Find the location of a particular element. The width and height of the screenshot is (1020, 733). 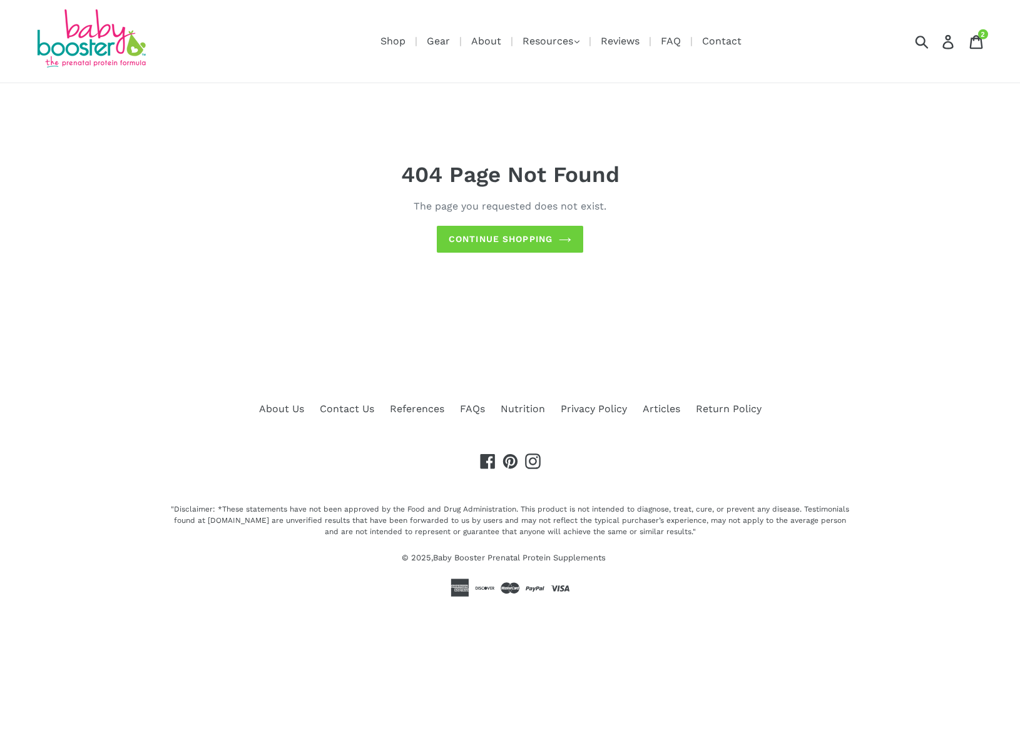

a: FAQs is located at coordinates (472, 409).